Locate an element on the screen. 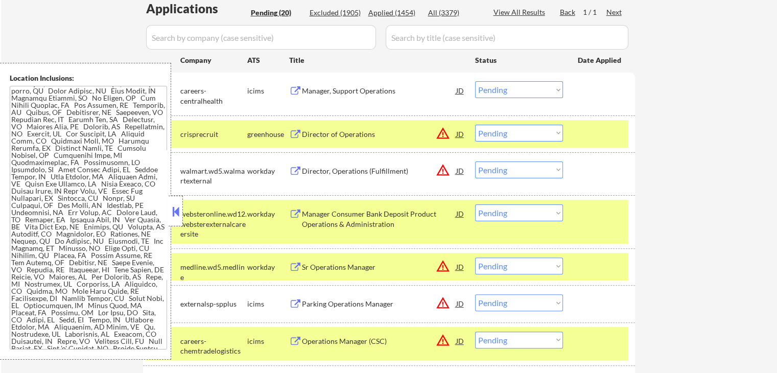 This screenshot has height=373, width=777. div: All (3379) is located at coordinates (454, 13).